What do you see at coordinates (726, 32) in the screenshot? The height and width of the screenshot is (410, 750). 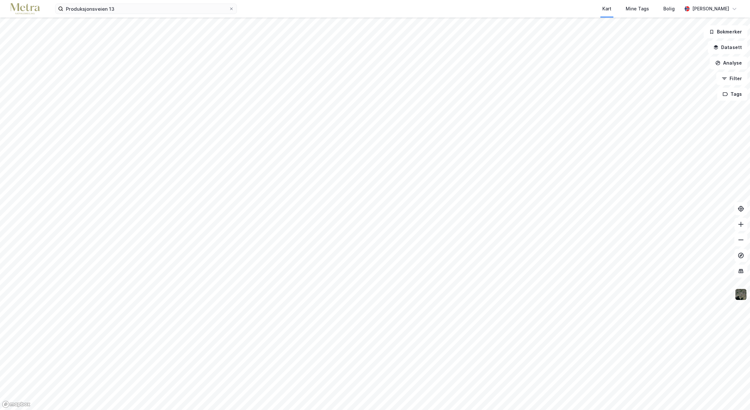 I see `button: Bokmerker` at bounding box center [726, 32].